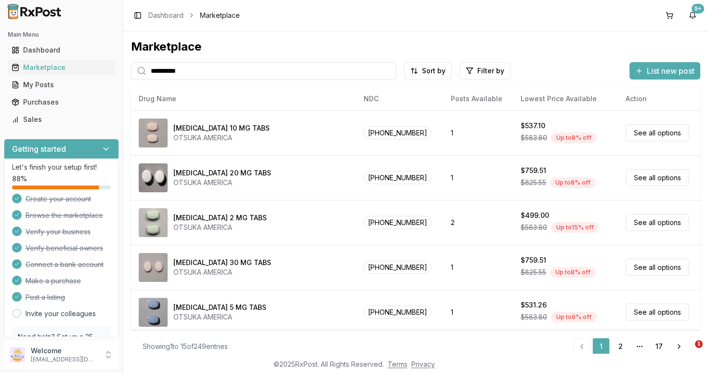  I want to click on a: Sales, so click(61, 119).